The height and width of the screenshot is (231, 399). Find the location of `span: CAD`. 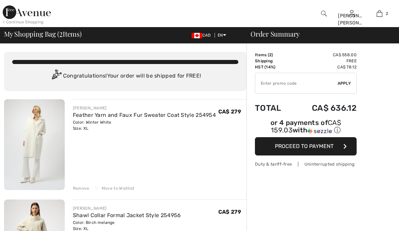

span: CAD is located at coordinates (203, 35).